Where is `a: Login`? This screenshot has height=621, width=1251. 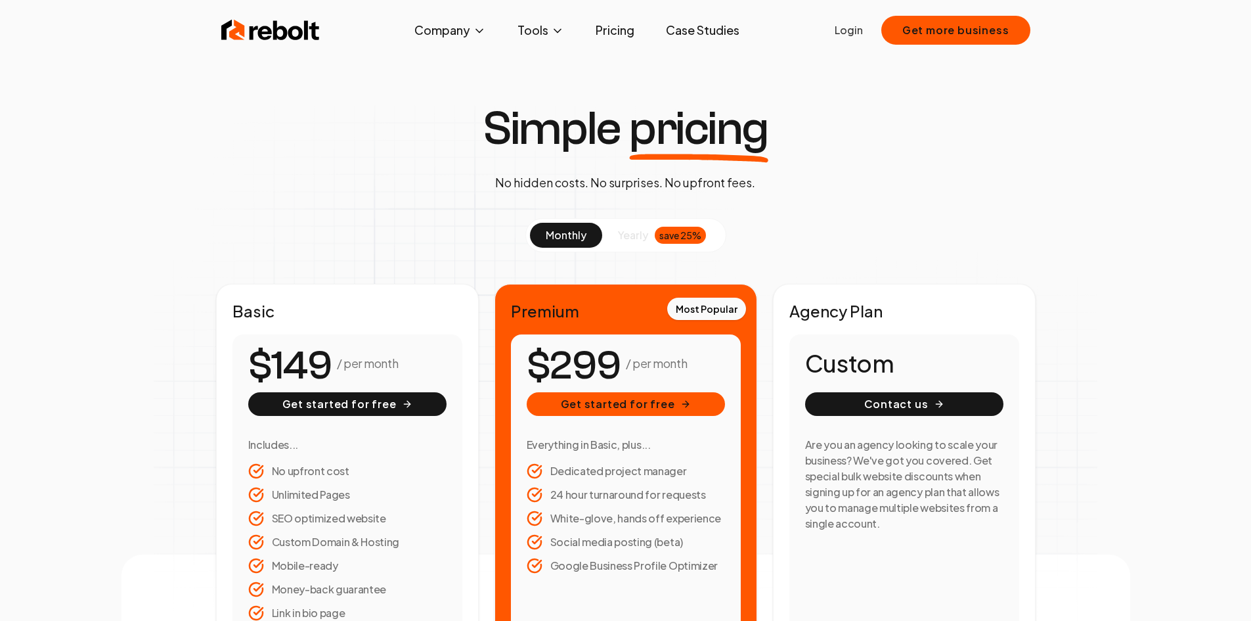
a: Login is located at coordinates (848, 30).